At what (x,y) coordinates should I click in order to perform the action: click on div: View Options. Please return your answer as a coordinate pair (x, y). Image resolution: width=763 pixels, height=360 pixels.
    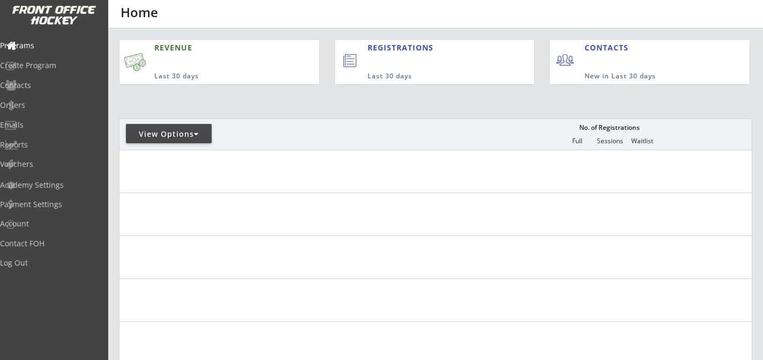
    Looking at the image, I should click on (169, 134).